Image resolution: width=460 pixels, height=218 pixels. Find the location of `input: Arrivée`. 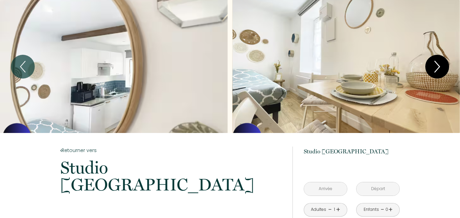

input: Arrivée is located at coordinates (326, 189).